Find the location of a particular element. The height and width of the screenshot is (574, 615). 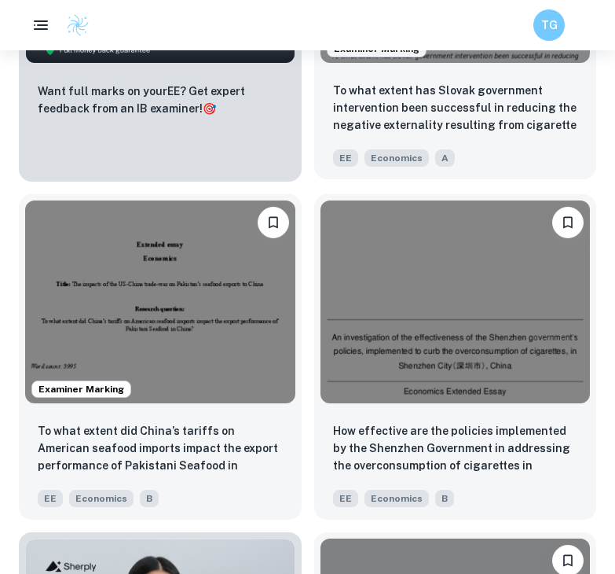

img: Economics EE example thumbnail: How effective are the policies implement is located at coordinates (456, 302).